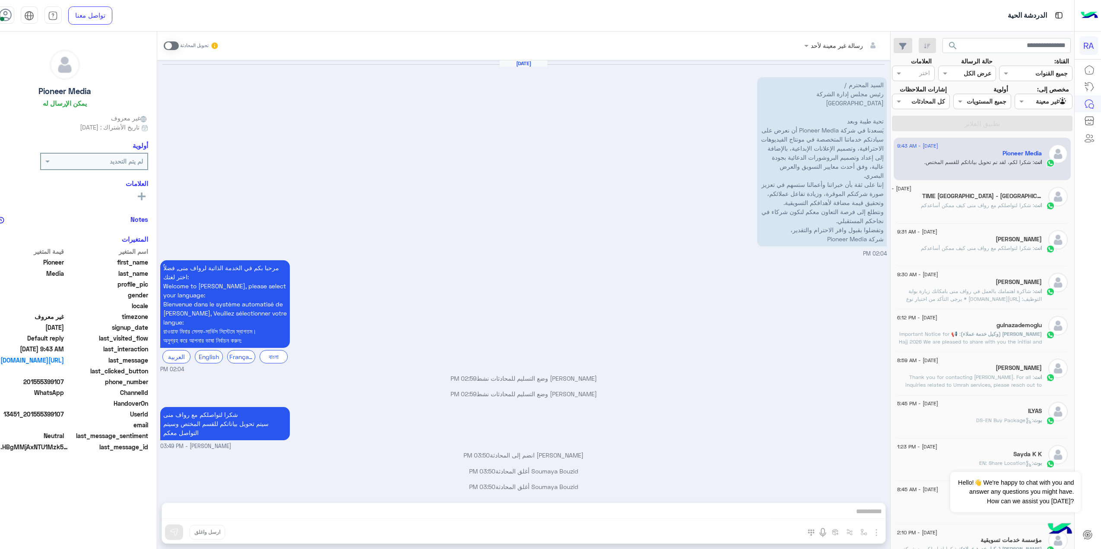 This screenshot has height=549, width=1101. What do you see at coordinates (194, 46) in the screenshot?
I see `small: تحويل المحادثة` at bounding box center [194, 46].